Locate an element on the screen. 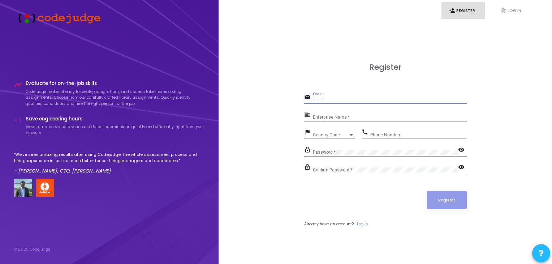 This screenshot has height=264, width=552. p: View, run, and evaluate your candidates’ submissions quickly and efficiently, right from your bro... is located at coordinates (115, 129).